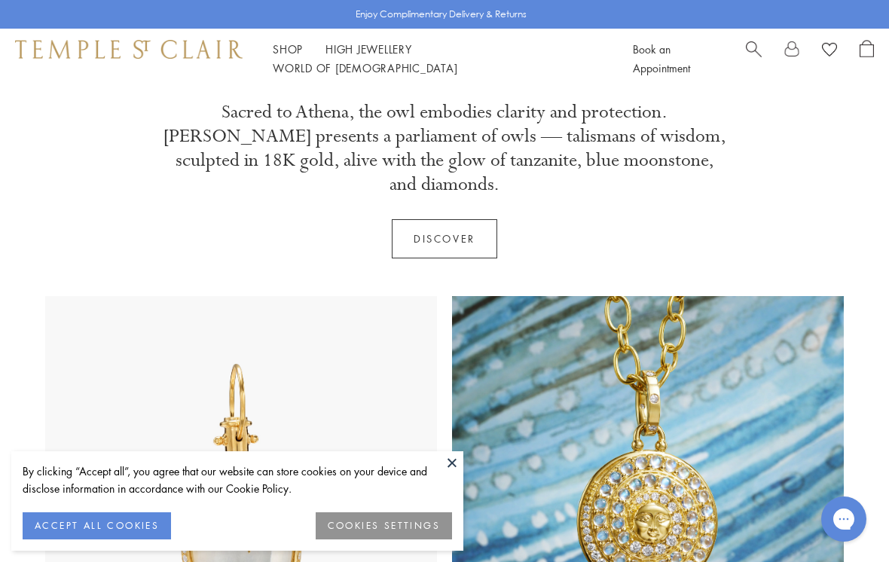 Image resolution: width=889 pixels, height=562 pixels. Describe the element at coordinates (96, 526) in the screenshot. I see `button: ACCEPT ALL COOKIES` at that location.